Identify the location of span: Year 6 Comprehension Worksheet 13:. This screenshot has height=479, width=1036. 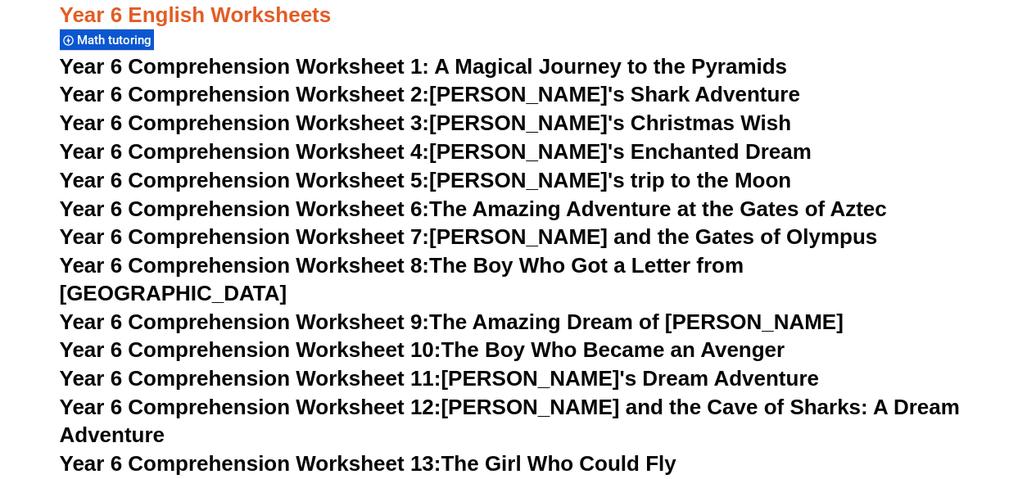
(251, 464).